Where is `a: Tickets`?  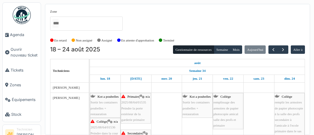 a: Tickets is located at coordinates (22, 70).